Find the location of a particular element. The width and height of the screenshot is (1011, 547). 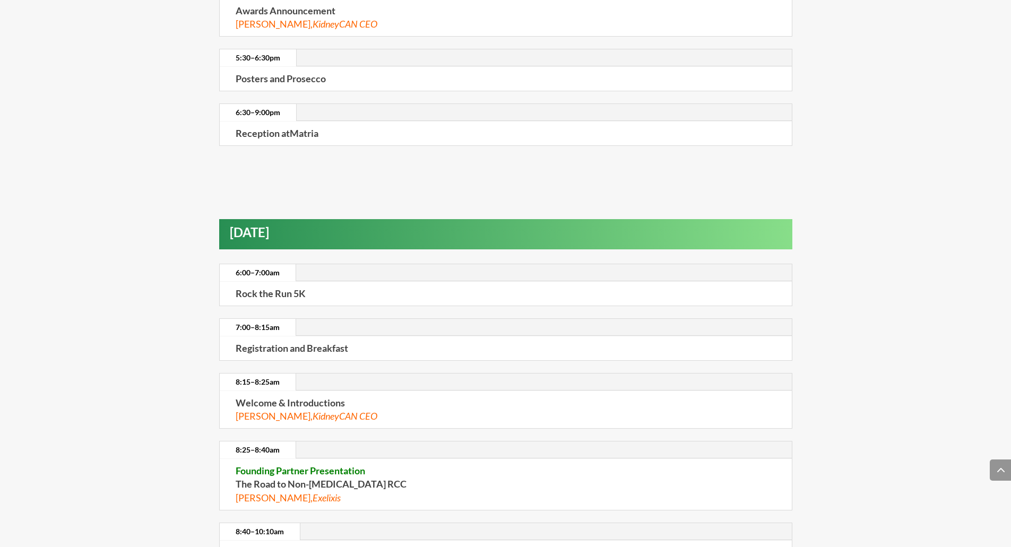

a: 6:00–7:00am is located at coordinates (257, 273).